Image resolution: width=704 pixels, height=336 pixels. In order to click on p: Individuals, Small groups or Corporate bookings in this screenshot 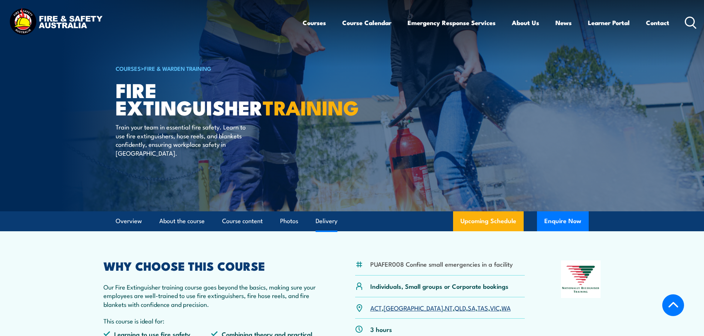, I will do `click(439, 286)`.